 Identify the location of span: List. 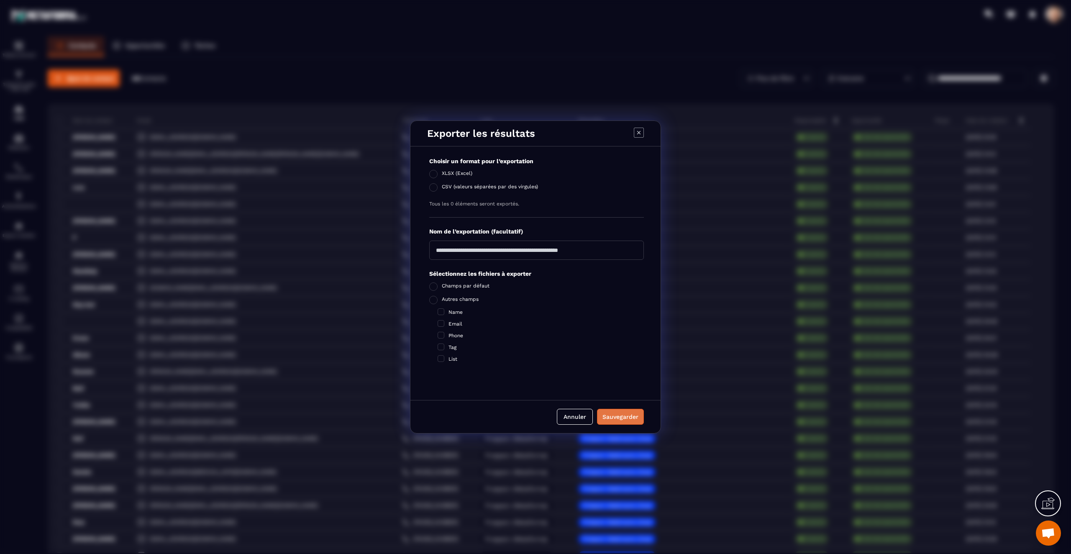
(453, 359).